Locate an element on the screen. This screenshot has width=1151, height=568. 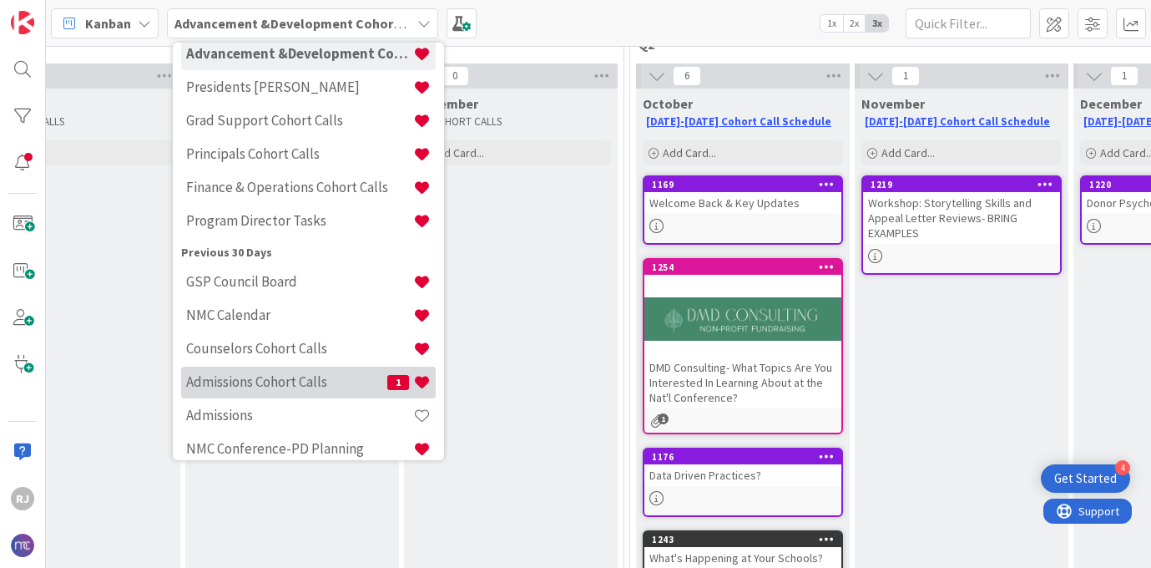
div: Data Driven Practices? is located at coordinates (743, 475).